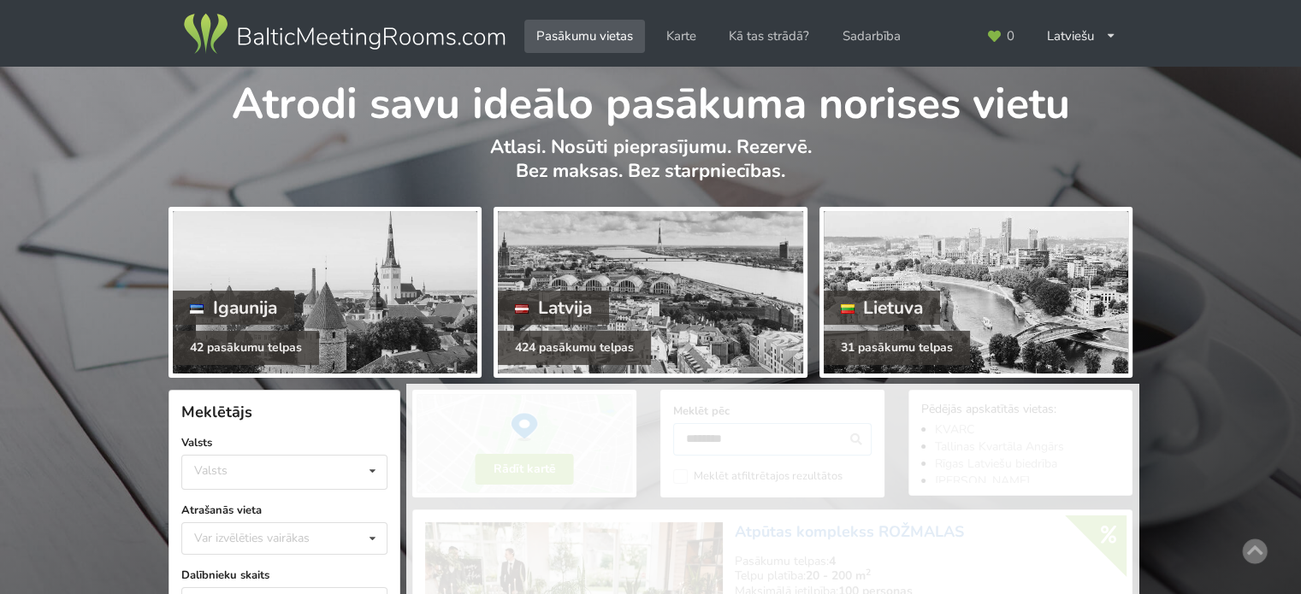  I want to click on label: Valsts, so click(284, 443).